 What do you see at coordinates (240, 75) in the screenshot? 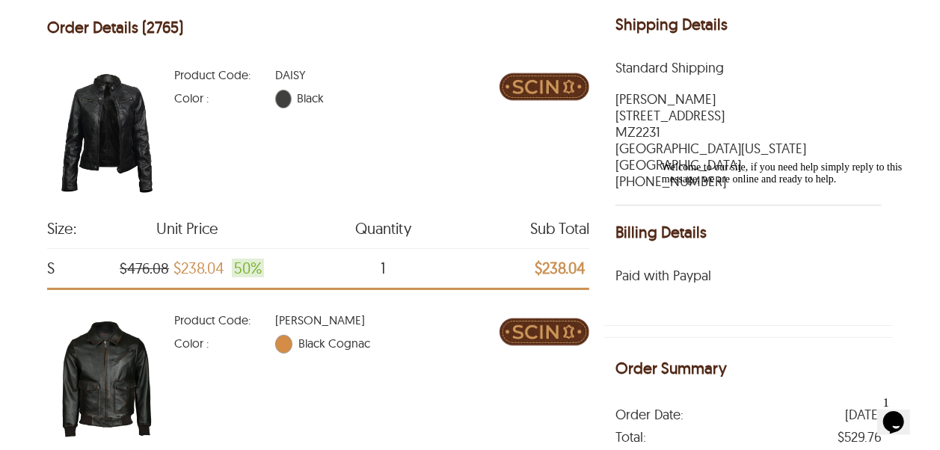
I see `div: Product Code Product Code DAISY` at bounding box center [240, 75].